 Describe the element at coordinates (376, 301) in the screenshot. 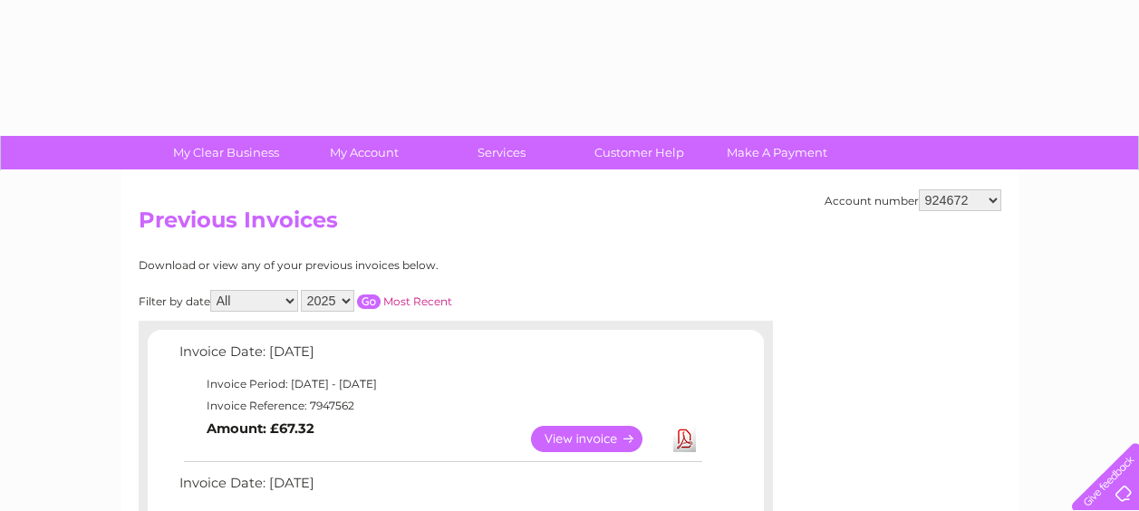

I see `div: Filter by date` at that location.